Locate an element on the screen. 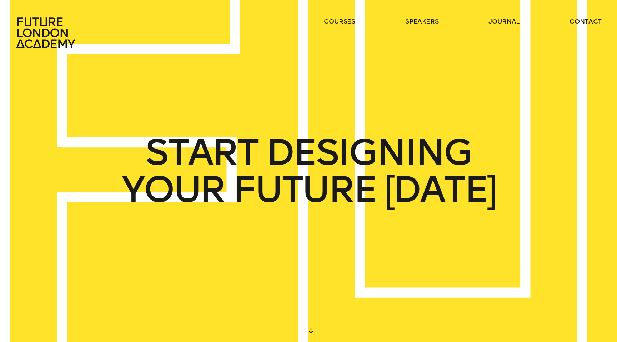 Image resolution: width=617 pixels, height=342 pixels. a: courses is located at coordinates (340, 21).